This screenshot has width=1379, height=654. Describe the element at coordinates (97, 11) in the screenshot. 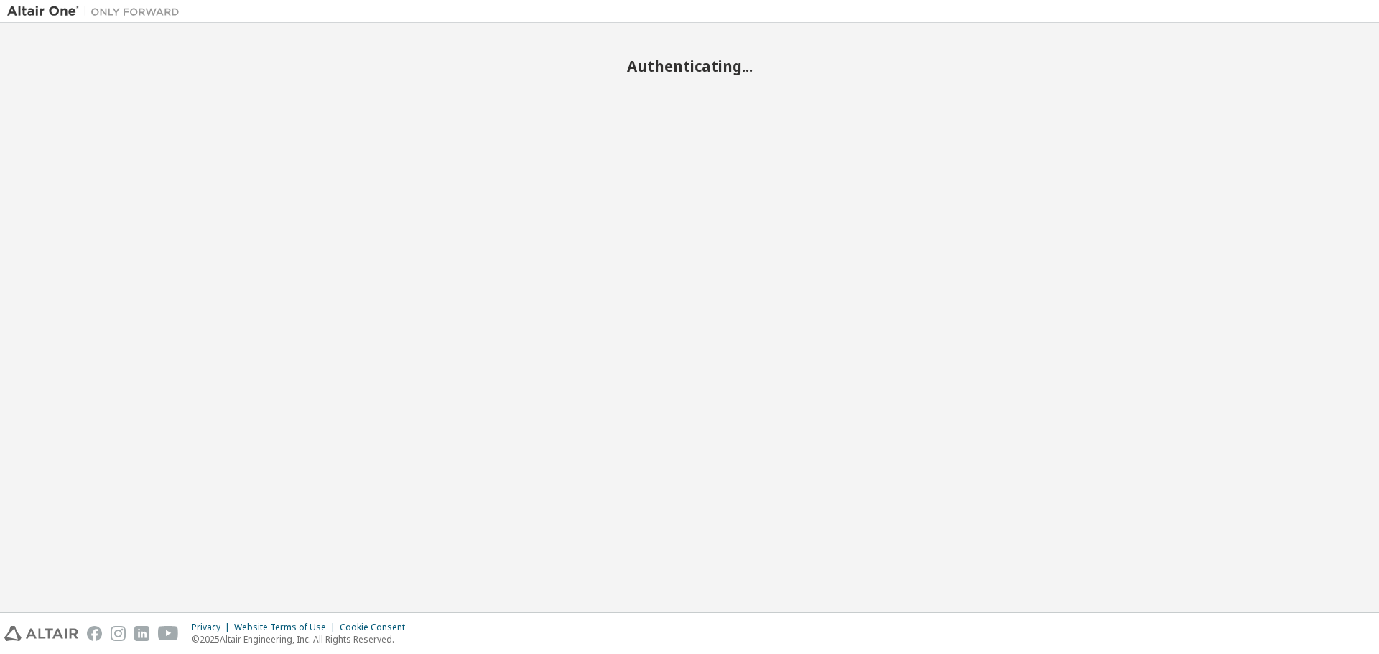

I see `img: Altair One` at that location.